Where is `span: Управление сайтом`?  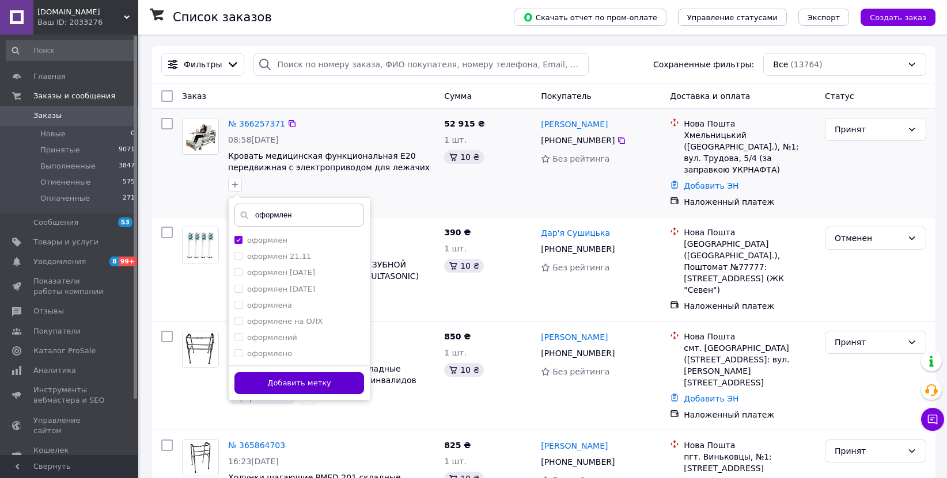 span: Управление сайтом is located at coordinates (70, 426).